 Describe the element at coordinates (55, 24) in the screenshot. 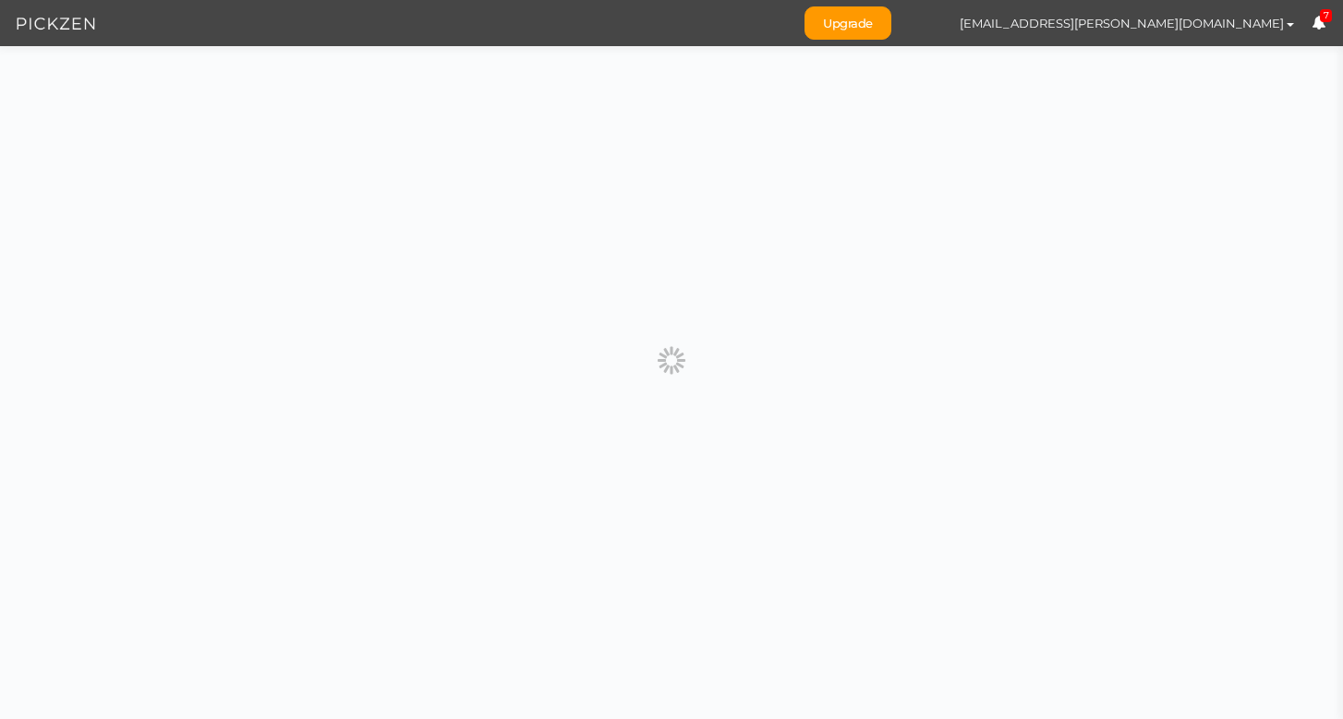

I see `img: Pickzen logo` at that location.